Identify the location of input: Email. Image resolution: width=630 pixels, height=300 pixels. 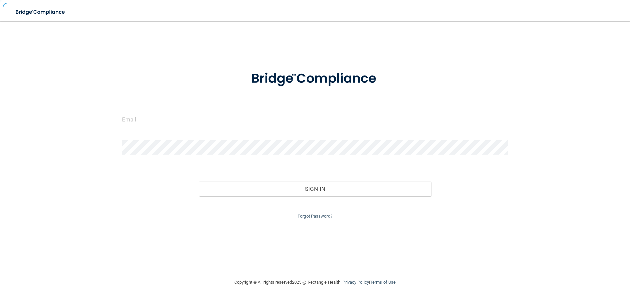
(315, 119).